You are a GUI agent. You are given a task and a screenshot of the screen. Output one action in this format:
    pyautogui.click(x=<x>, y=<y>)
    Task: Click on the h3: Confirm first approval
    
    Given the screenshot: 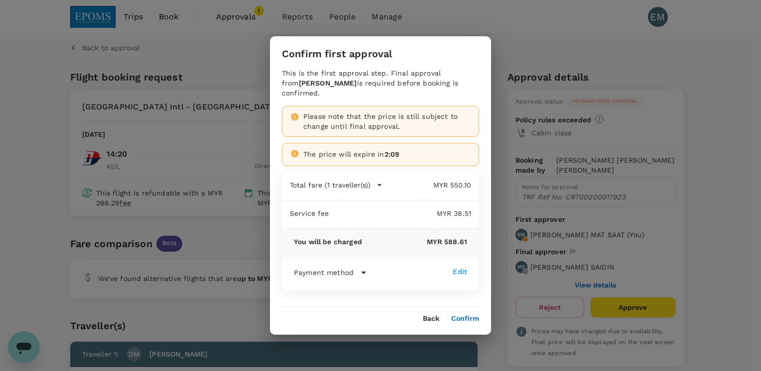 What is the action you would take?
    pyautogui.click(x=337, y=54)
    